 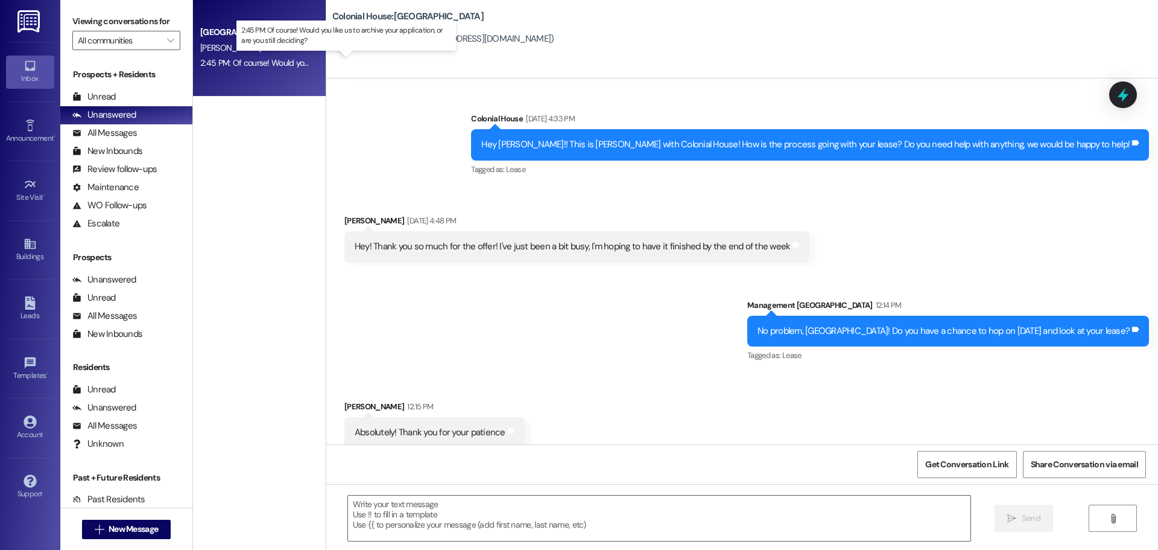 What do you see at coordinates (30, 487) in the screenshot?
I see `a: Support` at bounding box center [30, 487].